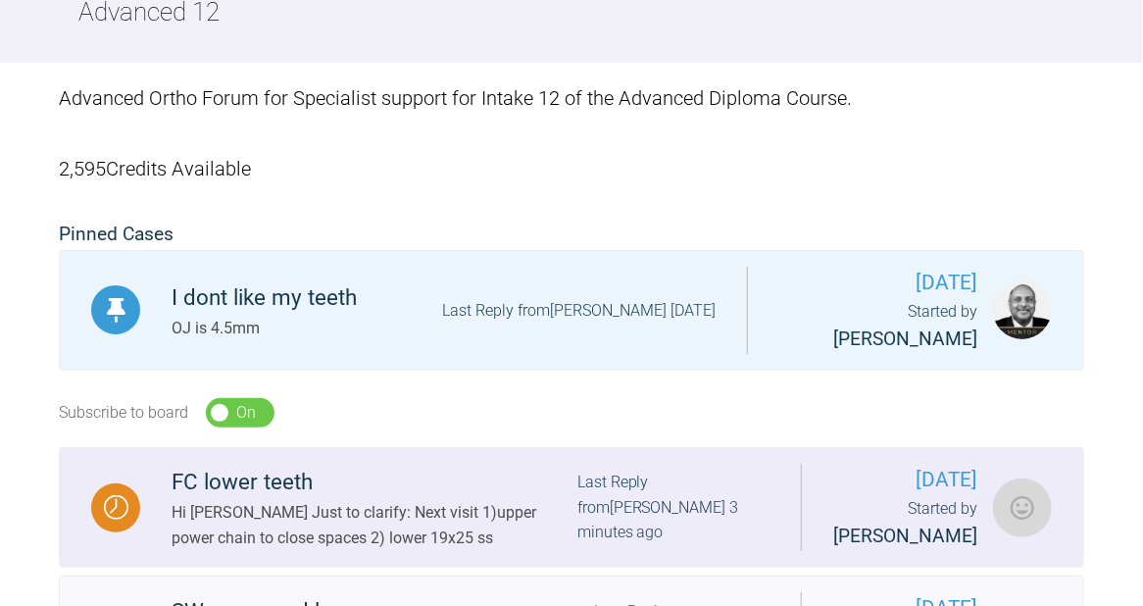  What do you see at coordinates (571, 234) in the screenshot?
I see `h2: Pinned Cases` at bounding box center [571, 234].